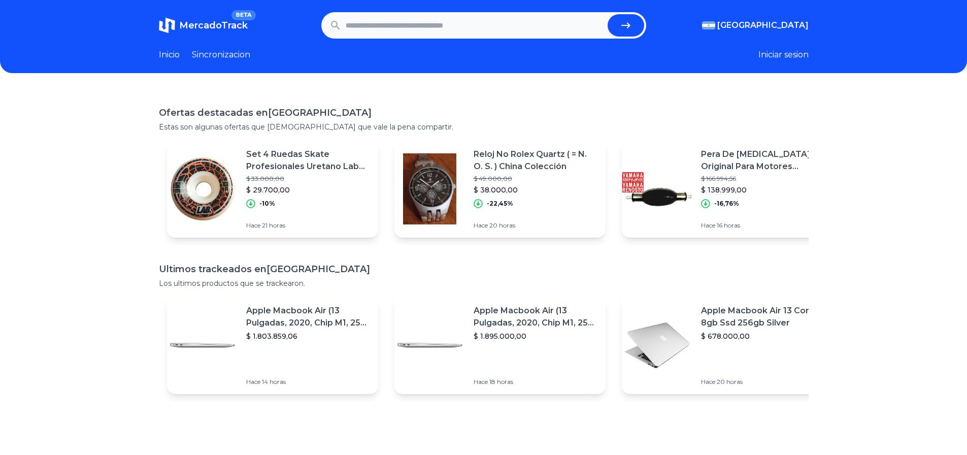  Describe the element at coordinates (169, 55) in the screenshot. I see `a: Inicio` at that location.